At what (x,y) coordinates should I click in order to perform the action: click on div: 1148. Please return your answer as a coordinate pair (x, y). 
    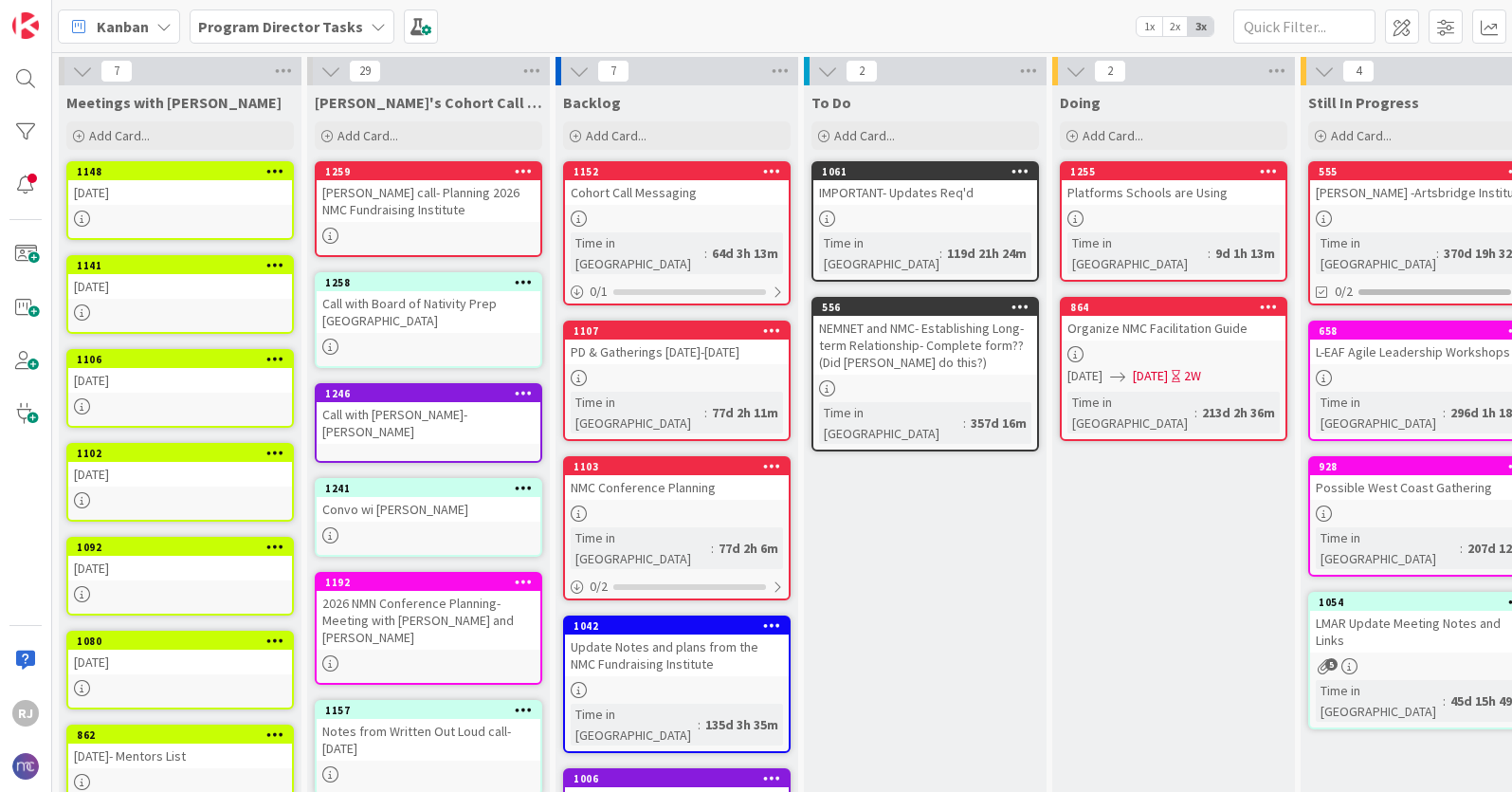
    Looking at the image, I should click on (184, 171).